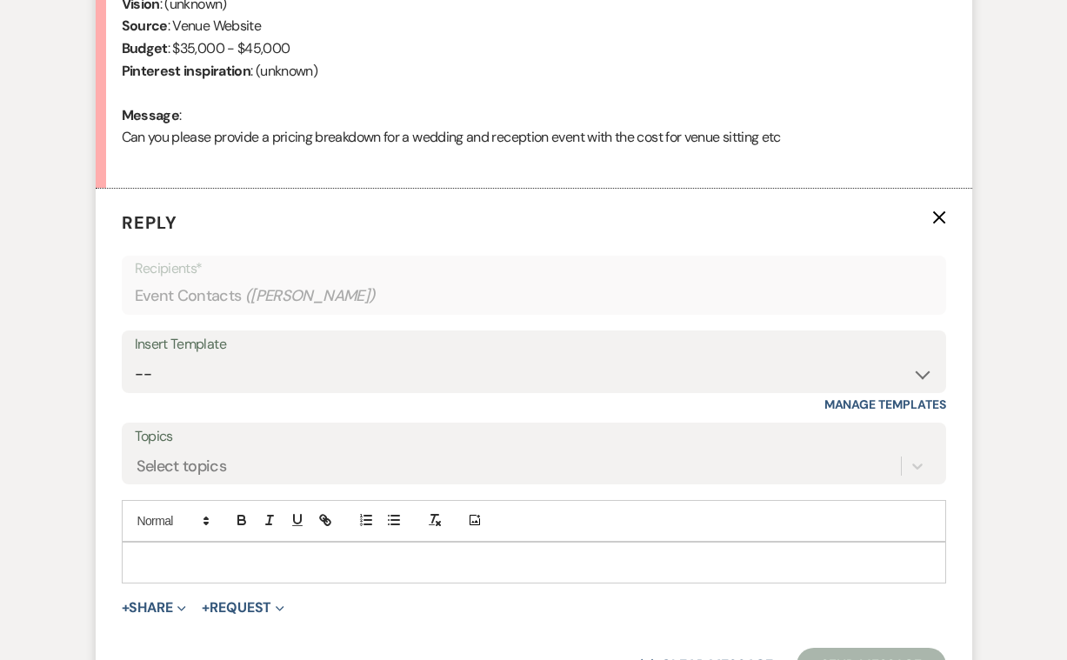 The width and height of the screenshot is (1067, 660). I want to click on div: Event Contacts, so click(534, 296).